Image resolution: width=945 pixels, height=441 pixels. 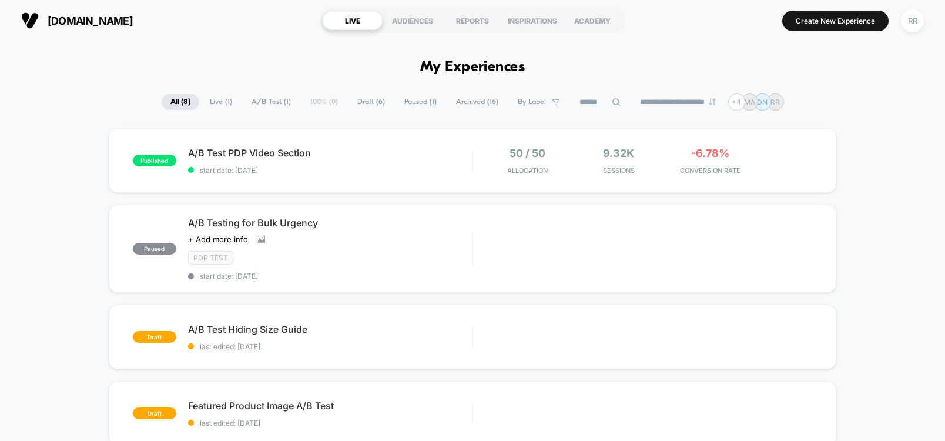 I want to click on div: AUDIENCES, so click(x=412, y=21).